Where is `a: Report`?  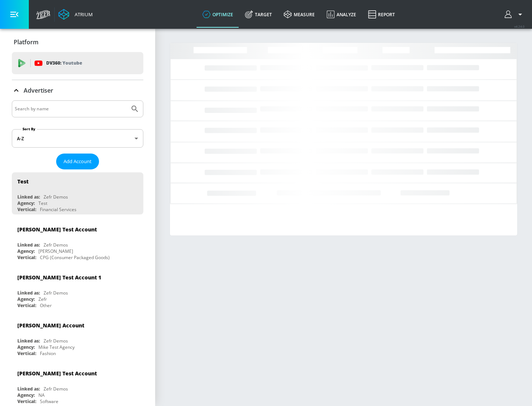
a: Report is located at coordinates (381, 14).